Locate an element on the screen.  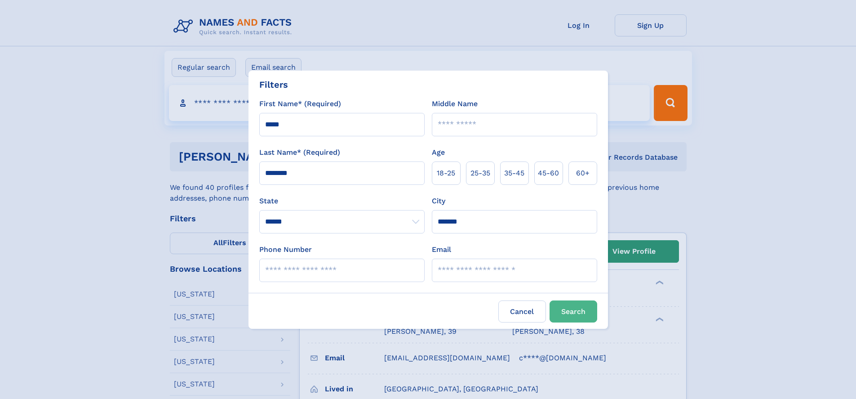
button: Search is located at coordinates (574, 311).